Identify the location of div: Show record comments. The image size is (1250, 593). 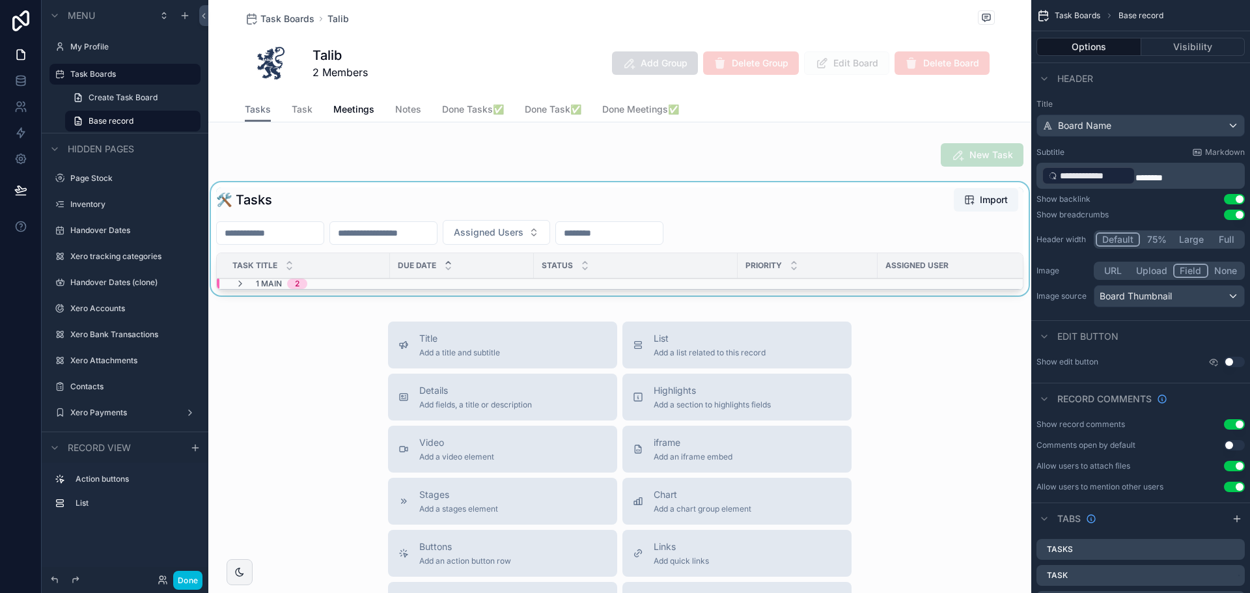
(1081, 424).